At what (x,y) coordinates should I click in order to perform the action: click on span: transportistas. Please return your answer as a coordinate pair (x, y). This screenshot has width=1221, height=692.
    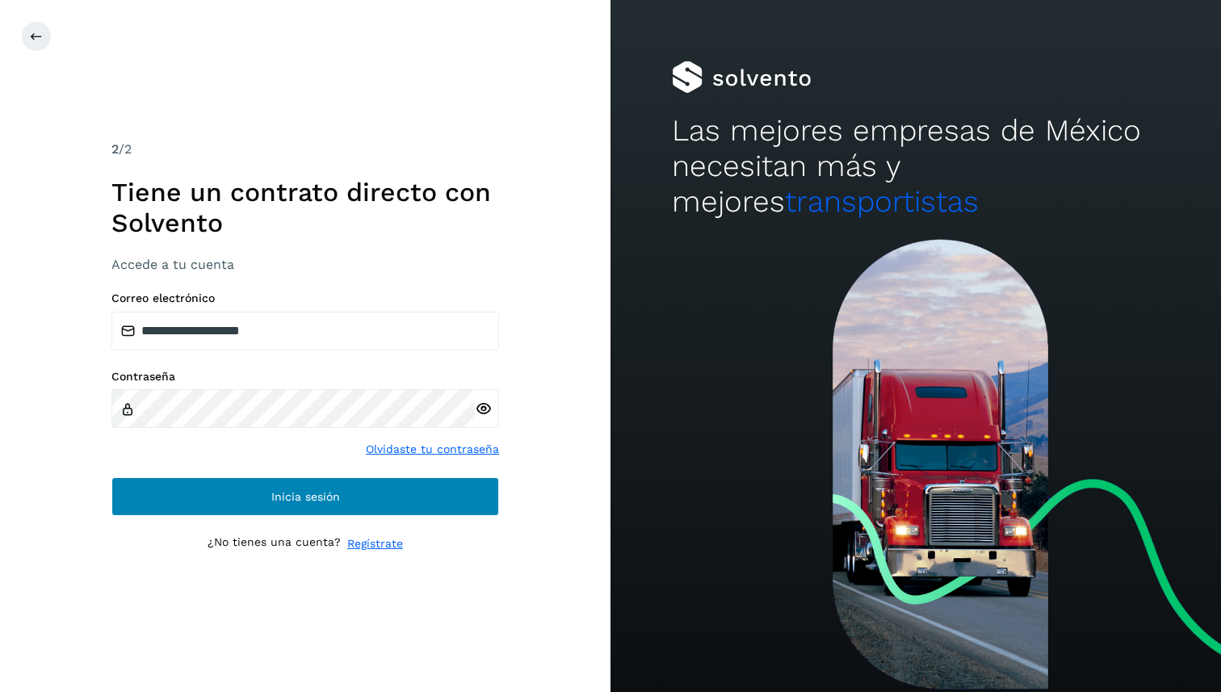
    Looking at the image, I should click on (882, 201).